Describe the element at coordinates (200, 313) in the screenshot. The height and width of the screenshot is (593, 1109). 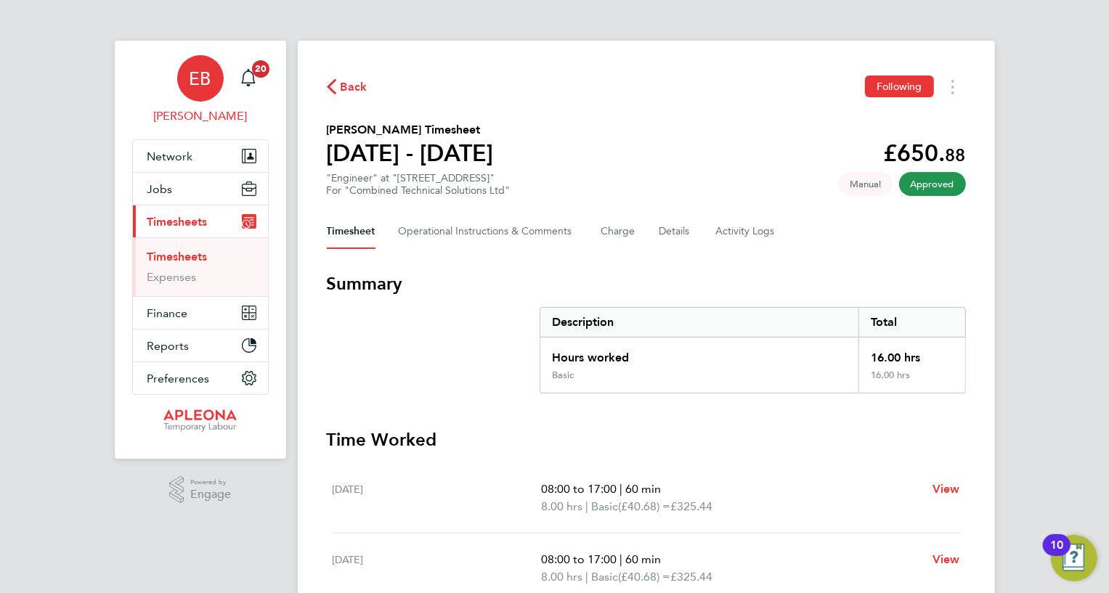
I see `button: Finance` at that location.